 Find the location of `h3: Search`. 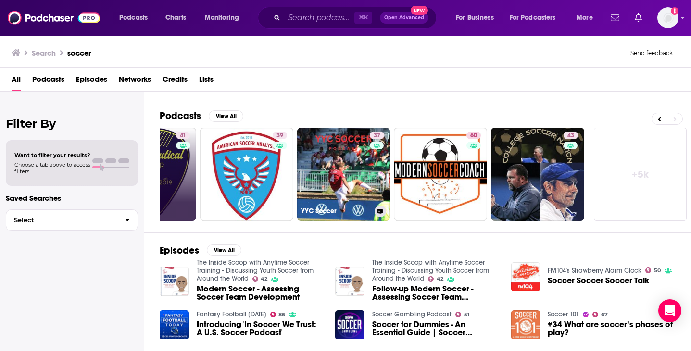

h3: Search is located at coordinates (44, 53).